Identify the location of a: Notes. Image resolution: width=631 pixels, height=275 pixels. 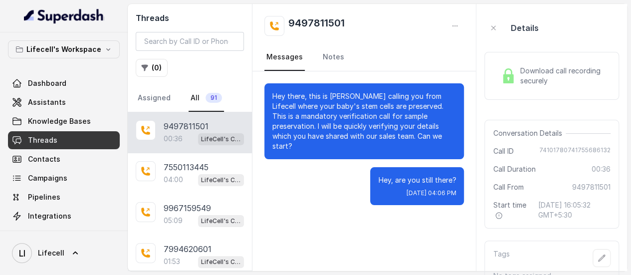
(333, 57).